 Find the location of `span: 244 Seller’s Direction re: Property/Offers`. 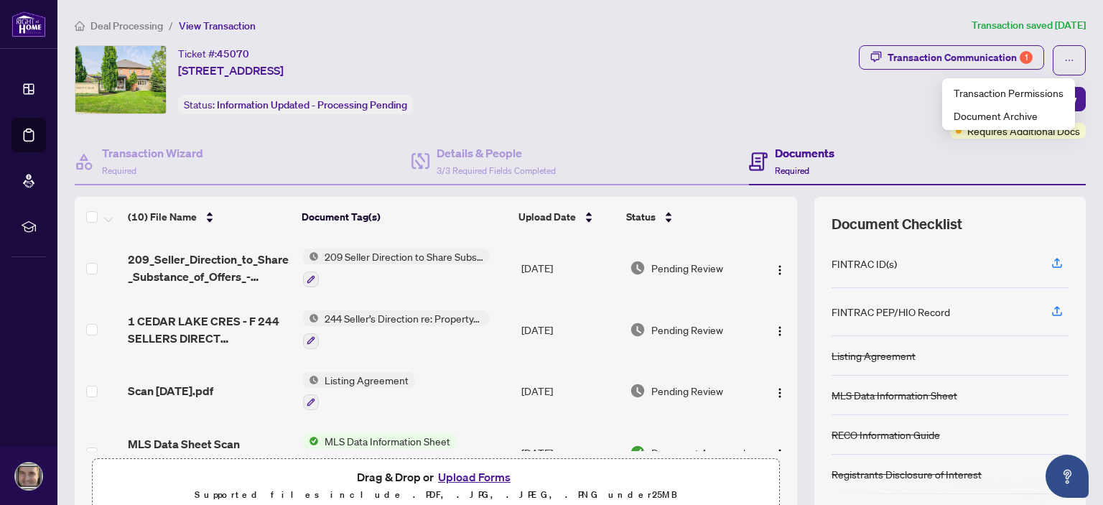

span: 244 Seller’s Direction re: Property/Offers is located at coordinates (403, 318).